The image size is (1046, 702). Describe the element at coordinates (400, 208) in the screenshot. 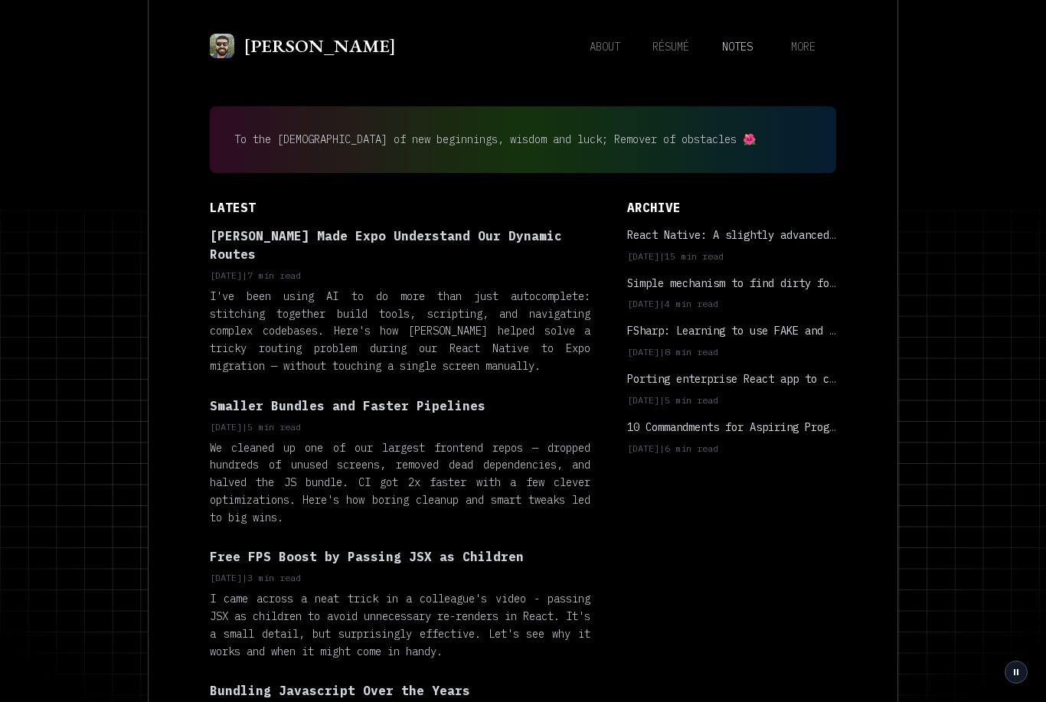

I see `h3: Latest` at that location.